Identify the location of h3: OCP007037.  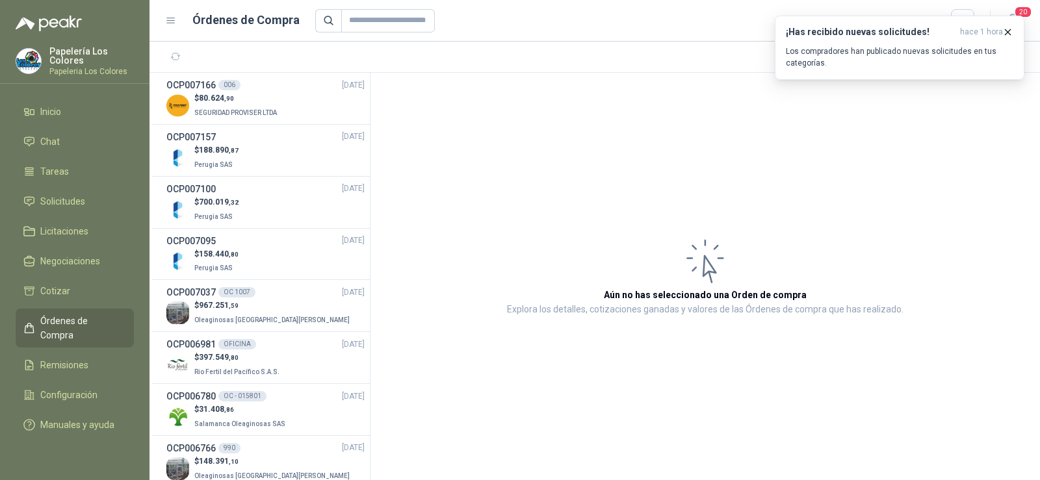
(191, 292).